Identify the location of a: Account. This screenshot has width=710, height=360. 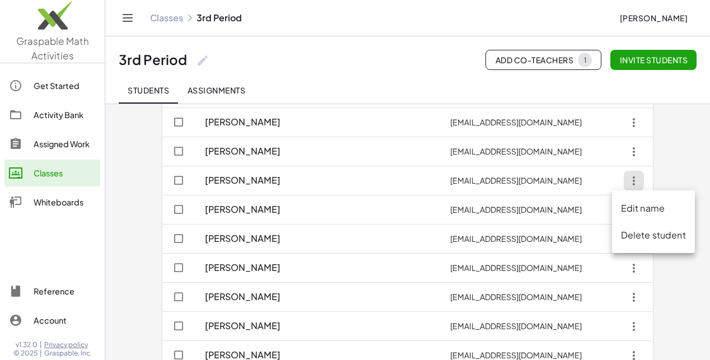
(52, 320).